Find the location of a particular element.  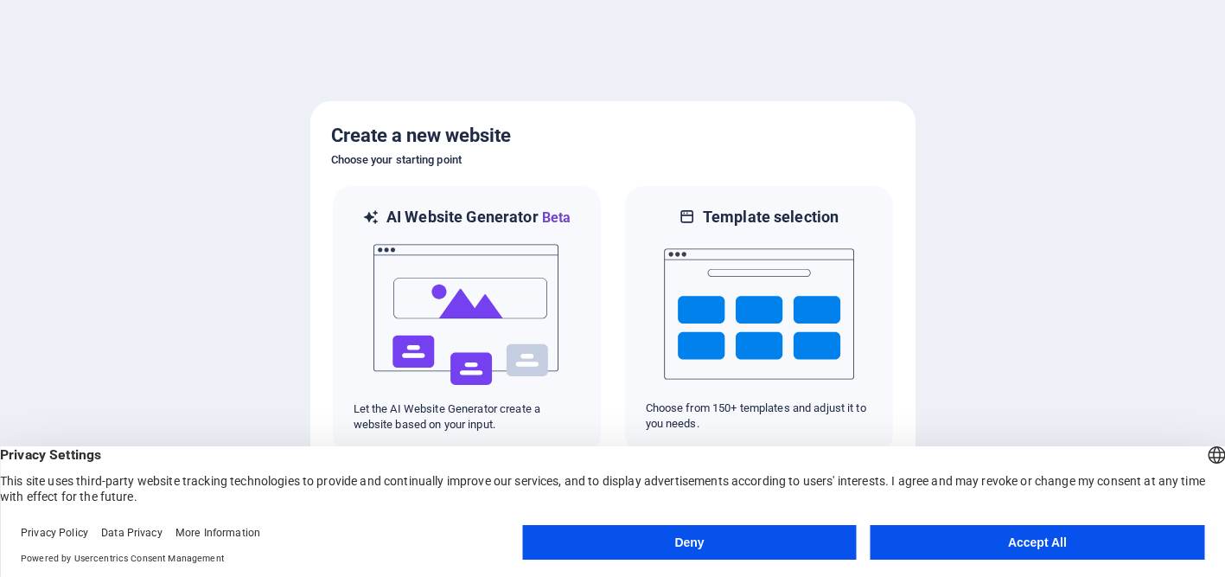

div: AI Website GeneratorBetaaiLet the AI Website Generator create a website based on your input. is located at coordinates (467, 319).